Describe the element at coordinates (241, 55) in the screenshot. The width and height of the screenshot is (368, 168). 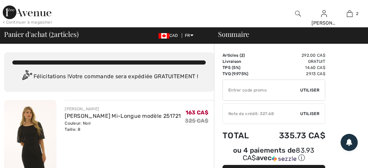
I see `td: Articles ( )` at that location.